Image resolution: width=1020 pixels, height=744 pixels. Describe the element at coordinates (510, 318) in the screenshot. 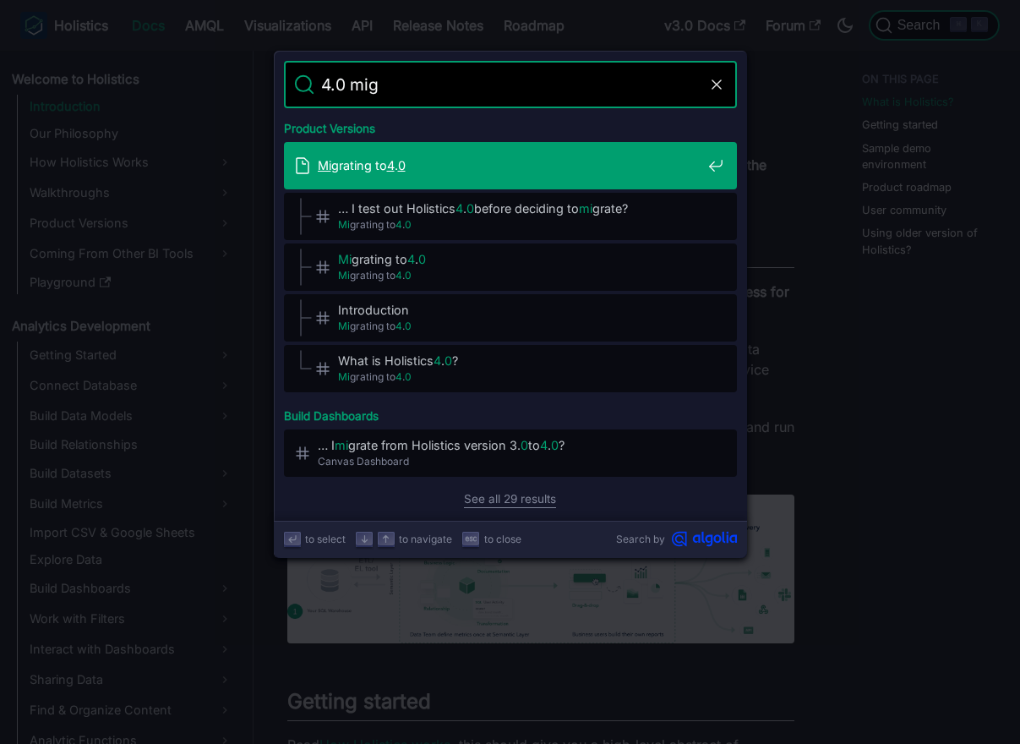

I see `a: Introduction​Migrating to4.0` at that location.